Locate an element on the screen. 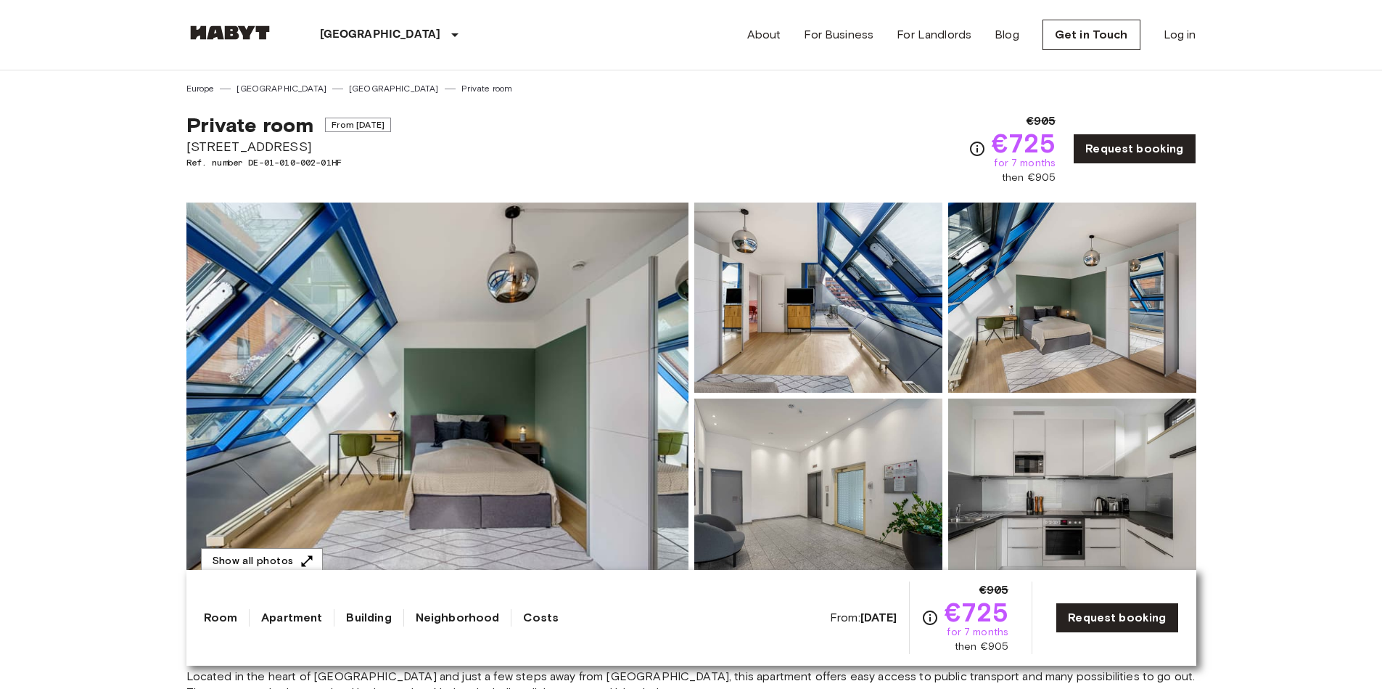 The image size is (1382, 689). a: Log in is located at coordinates (1180, 35).